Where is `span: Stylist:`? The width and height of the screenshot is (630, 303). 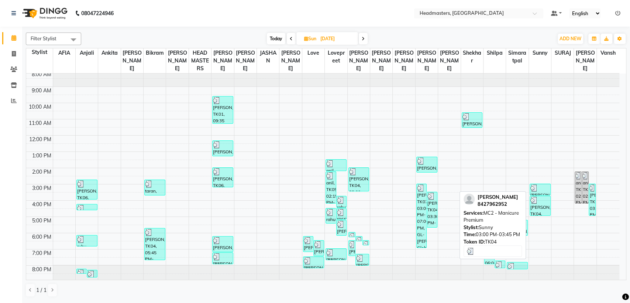 span: Stylist: is located at coordinates (471, 227).